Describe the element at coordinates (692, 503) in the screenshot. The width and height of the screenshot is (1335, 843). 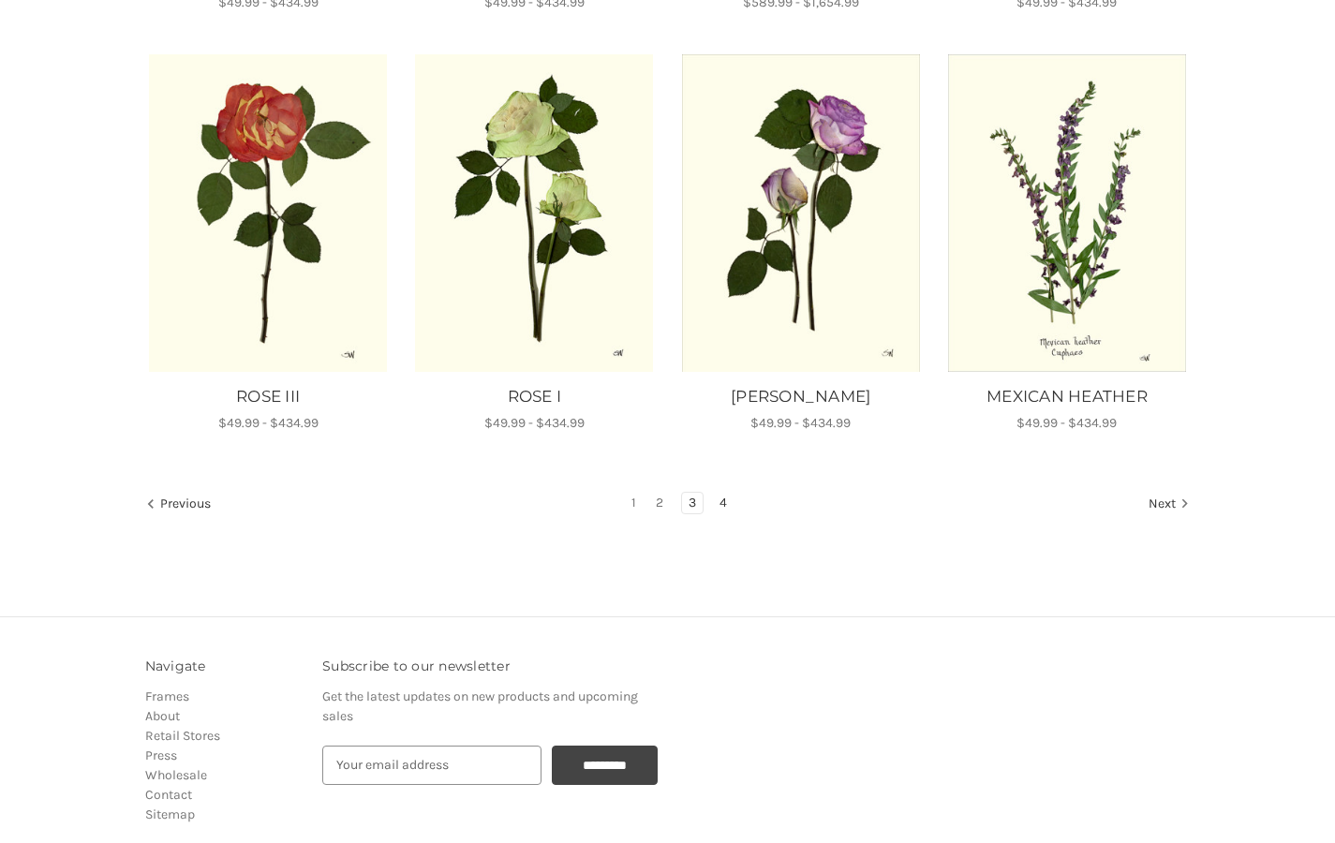
I see `a: Page 3 of 4` at that location.